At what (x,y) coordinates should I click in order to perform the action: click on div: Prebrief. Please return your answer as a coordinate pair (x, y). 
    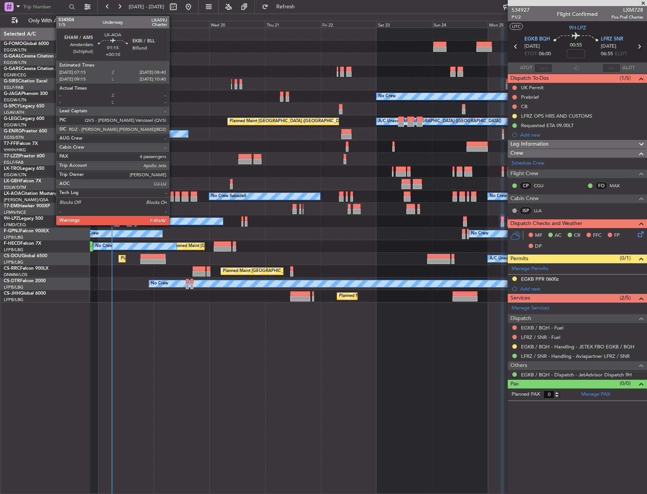
    Looking at the image, I should click on (529, 97).